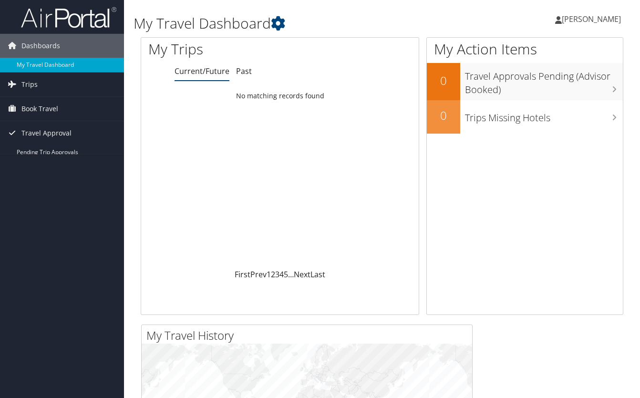  Describe the element at coordinates (525, 117) in the screenshot. I see `a: 0Trips Missing Hotels` at that location.